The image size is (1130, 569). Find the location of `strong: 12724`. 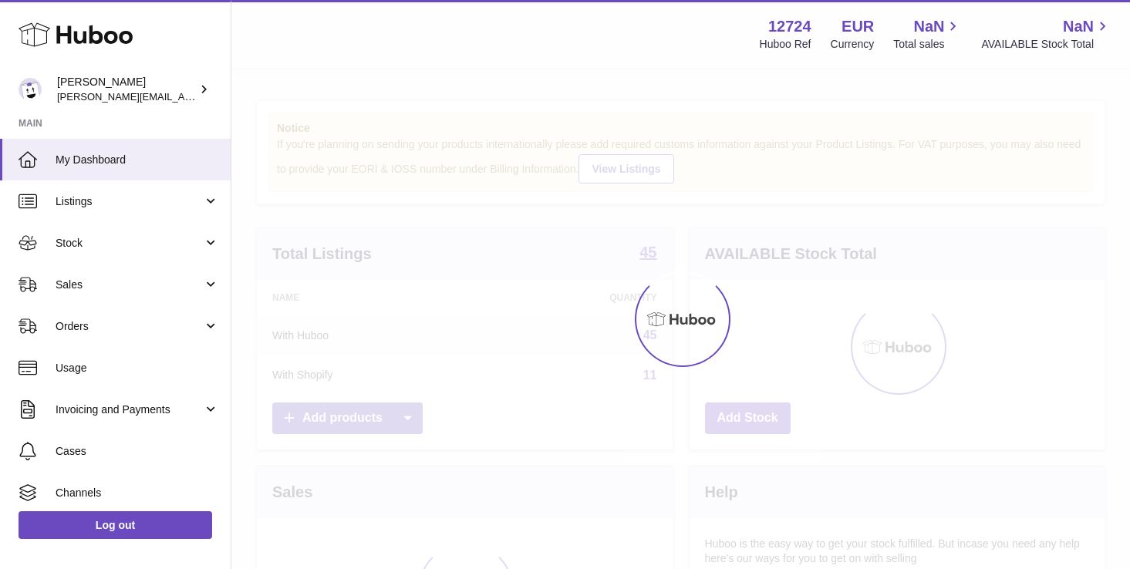

strong: 12724 is located at coordinates (790, 26).